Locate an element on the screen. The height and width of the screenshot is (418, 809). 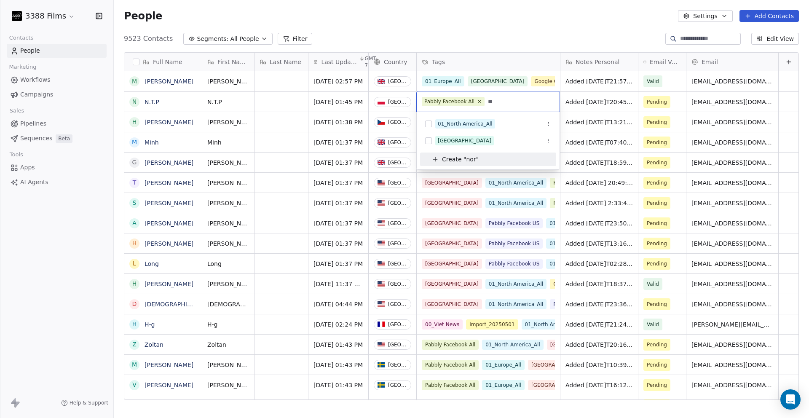
div: 01_North America_All is located at coordinates (465, 124).